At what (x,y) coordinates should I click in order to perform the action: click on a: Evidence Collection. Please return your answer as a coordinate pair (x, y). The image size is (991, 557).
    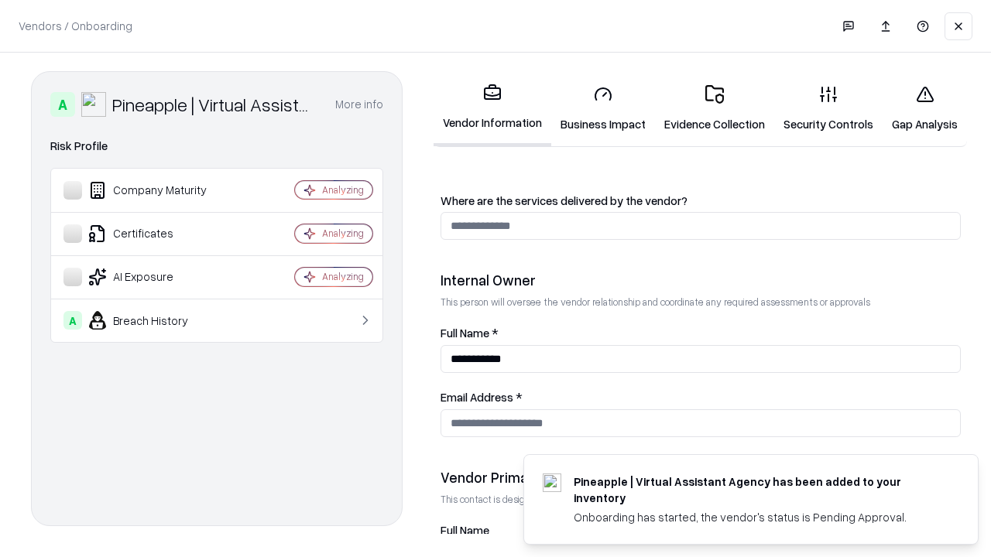
    Looking at the image, I should click on (715, 108).